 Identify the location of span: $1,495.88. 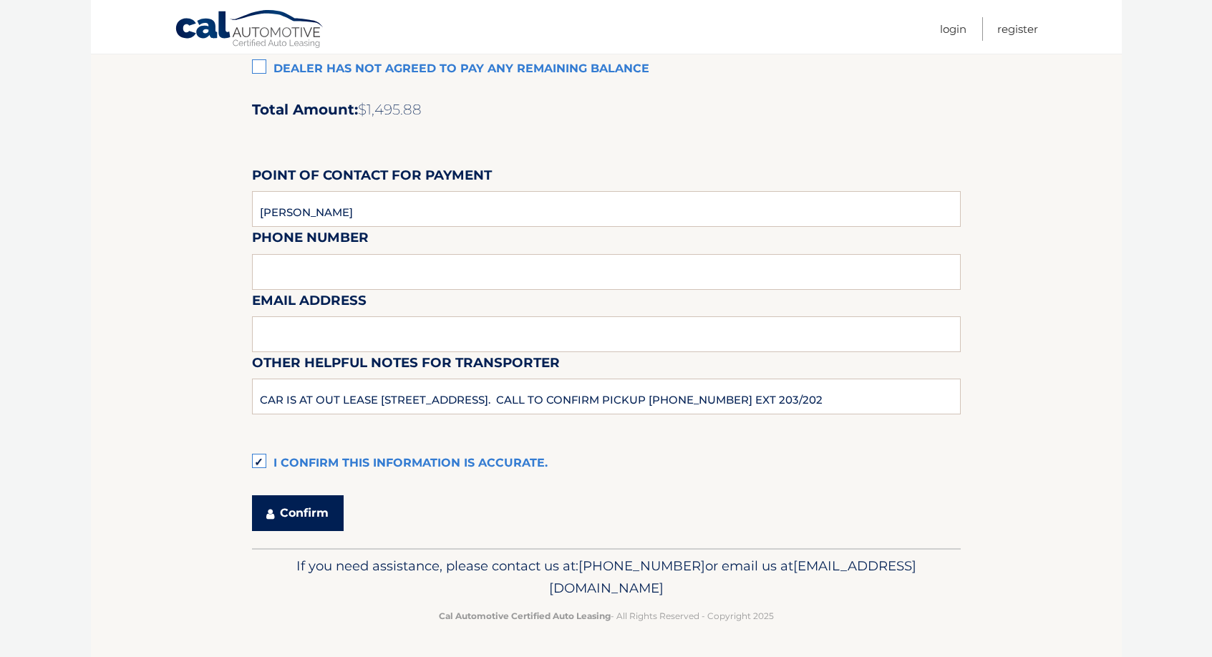
(390, 110).